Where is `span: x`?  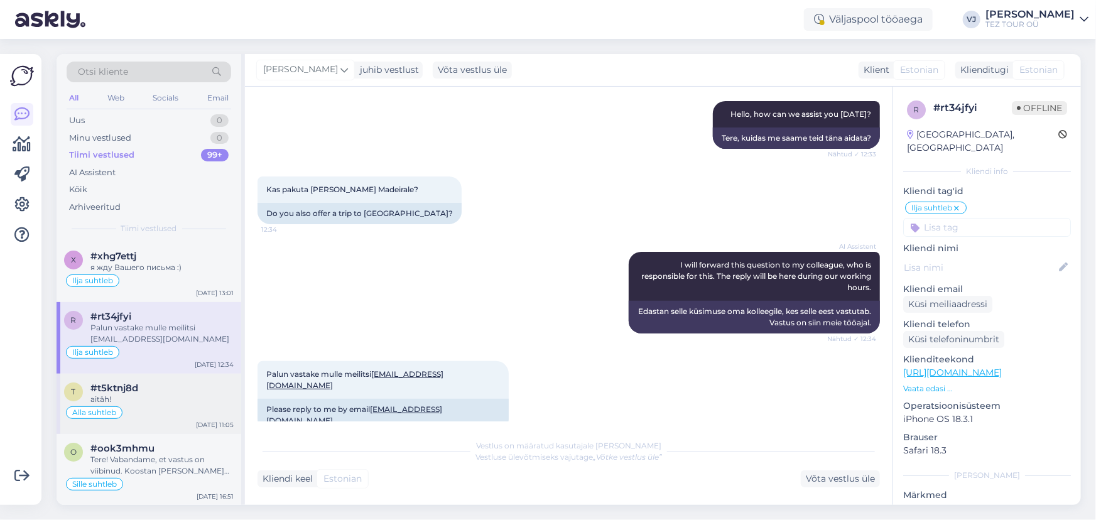
span: x is located at coordinates (74, 259).